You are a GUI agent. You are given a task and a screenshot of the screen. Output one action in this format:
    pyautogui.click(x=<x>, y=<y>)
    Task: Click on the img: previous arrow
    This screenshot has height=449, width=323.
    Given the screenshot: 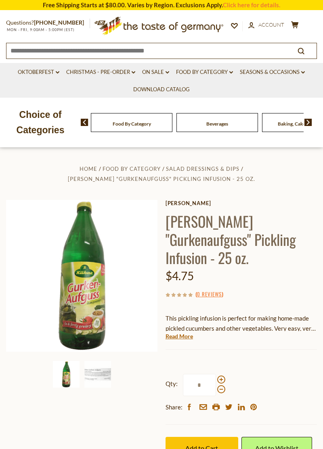 What is the action you would take?
    pyautogui.click(x=84, y=122)
    